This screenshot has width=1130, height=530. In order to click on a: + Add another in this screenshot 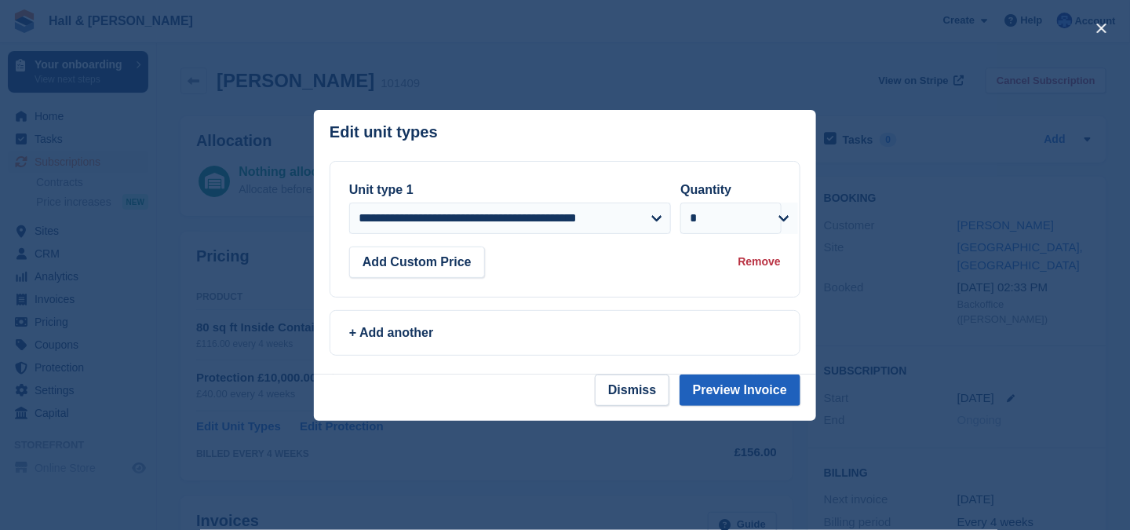, I will do `click(565, 333)`.